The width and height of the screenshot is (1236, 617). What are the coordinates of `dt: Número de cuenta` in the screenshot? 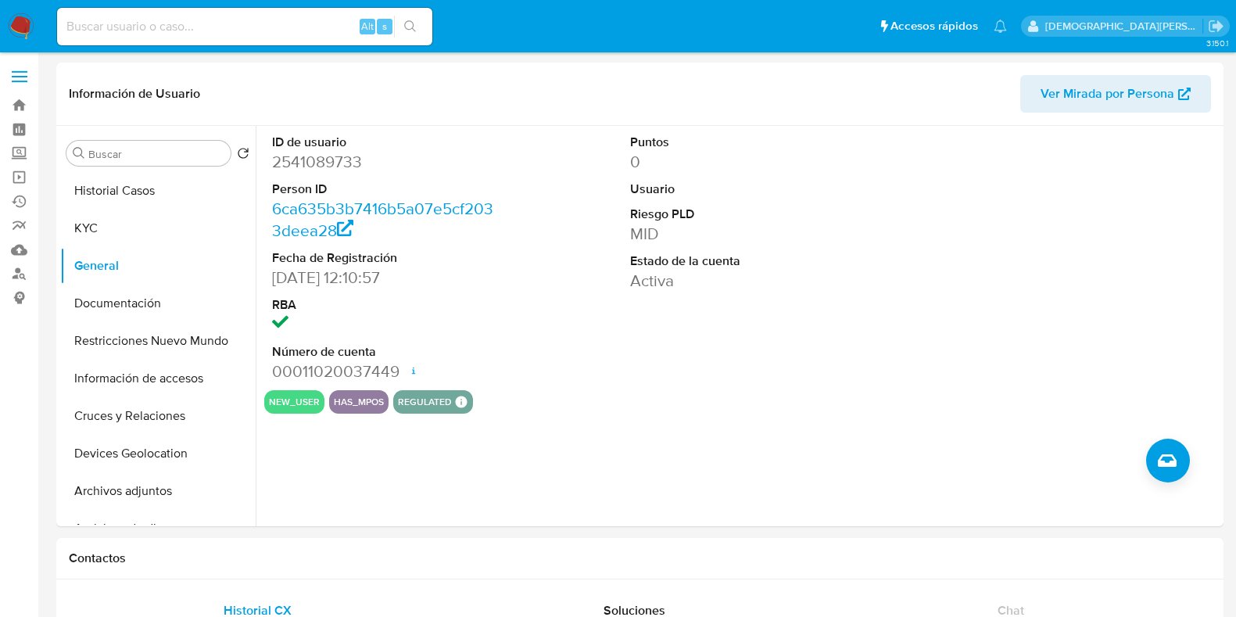 It's located at (384, 352).